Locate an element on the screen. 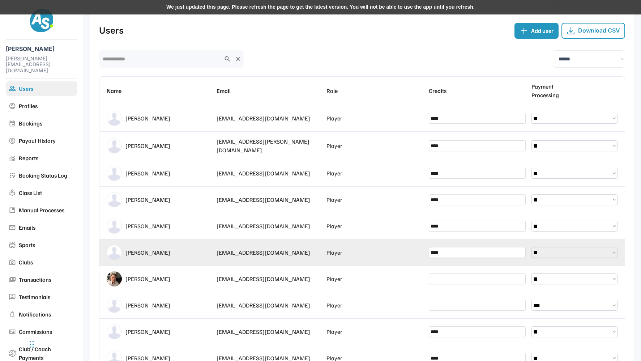  div: Name is located at coordinates (159, 91).